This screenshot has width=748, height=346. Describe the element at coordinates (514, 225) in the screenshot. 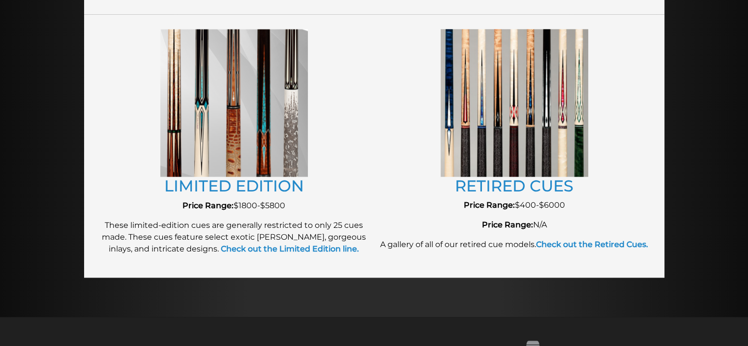

I see `p: N/A` at that location.